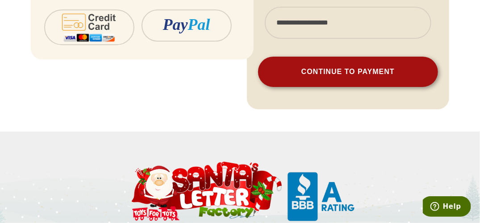 Image resolution: width=480 pixels, height=223 pixels. What do you see at coordinates (199, 25) in the screenshot?
I see `i: Pal` at bounding box center [199, 25].